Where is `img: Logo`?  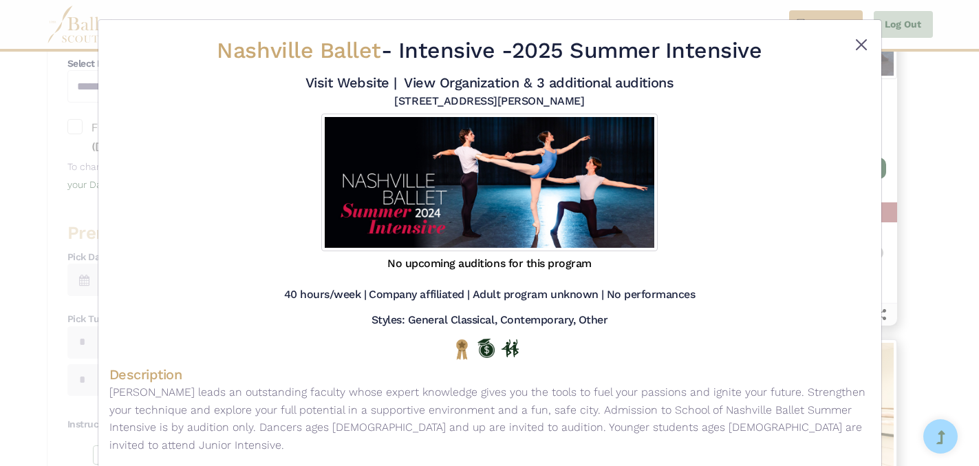 img: Logo is located at coordinates (489, 182).